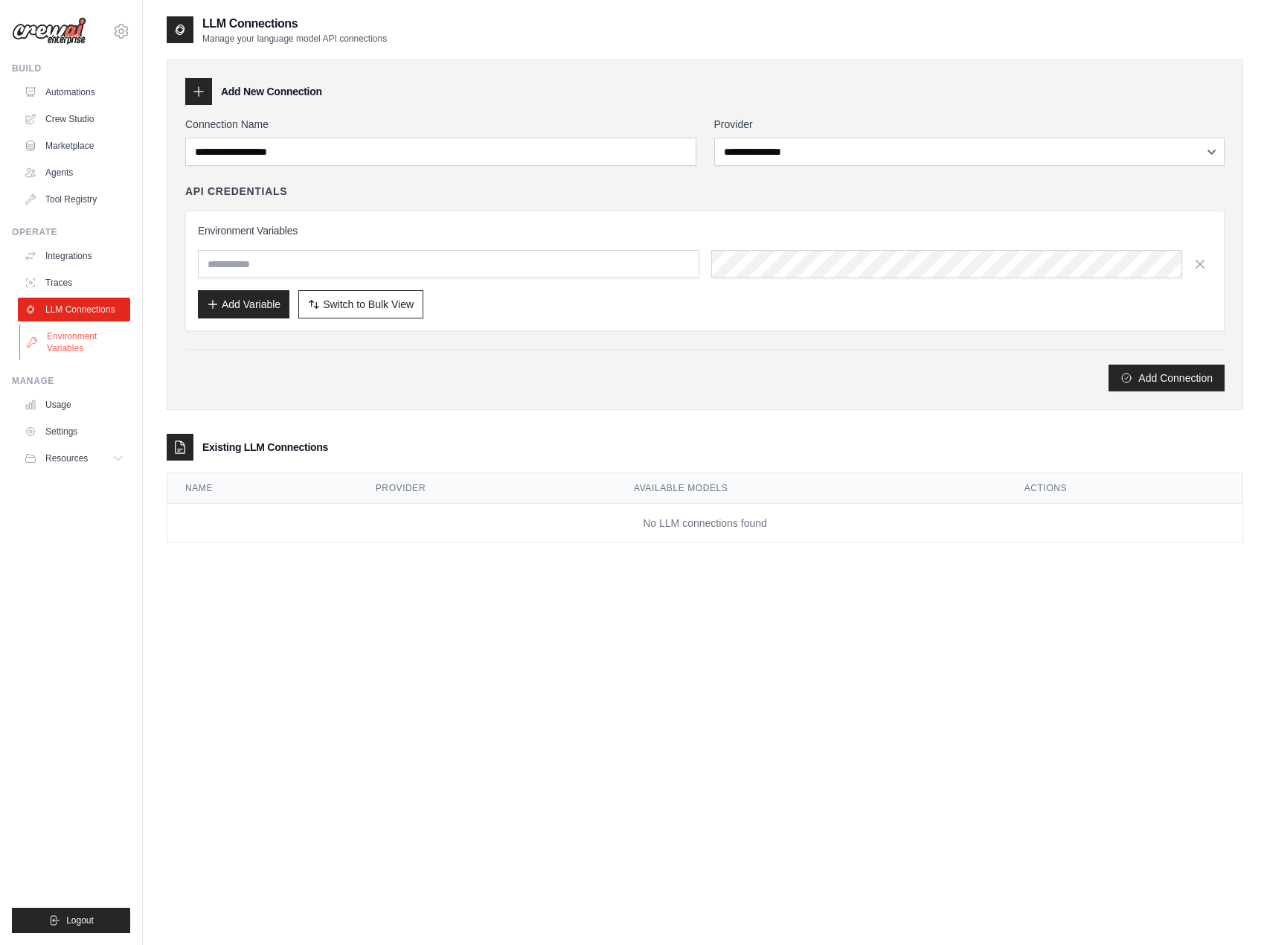 The height and width of the screenshot is (945, 1267). I want to click on button: Add Variable, so click(243, 304).